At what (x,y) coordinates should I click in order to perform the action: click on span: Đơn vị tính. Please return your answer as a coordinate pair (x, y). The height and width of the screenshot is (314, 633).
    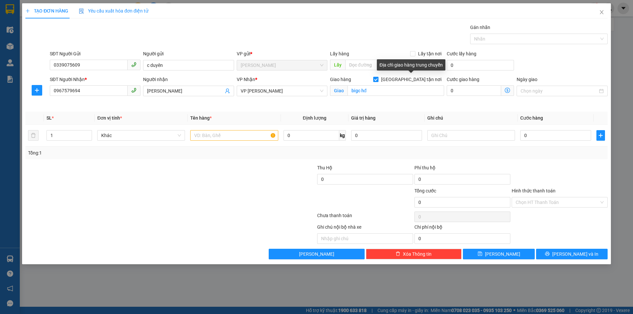
    Looking at the image, I should click on (109, 118).